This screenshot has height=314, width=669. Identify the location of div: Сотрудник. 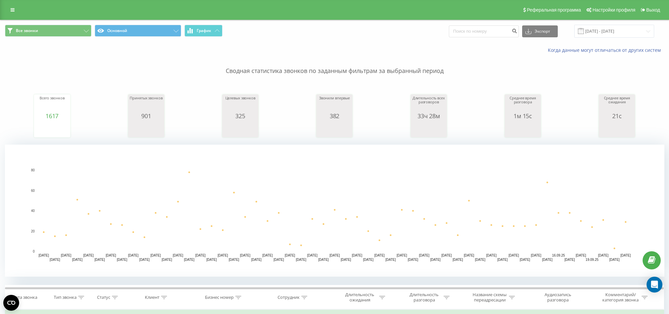
(288, 297).